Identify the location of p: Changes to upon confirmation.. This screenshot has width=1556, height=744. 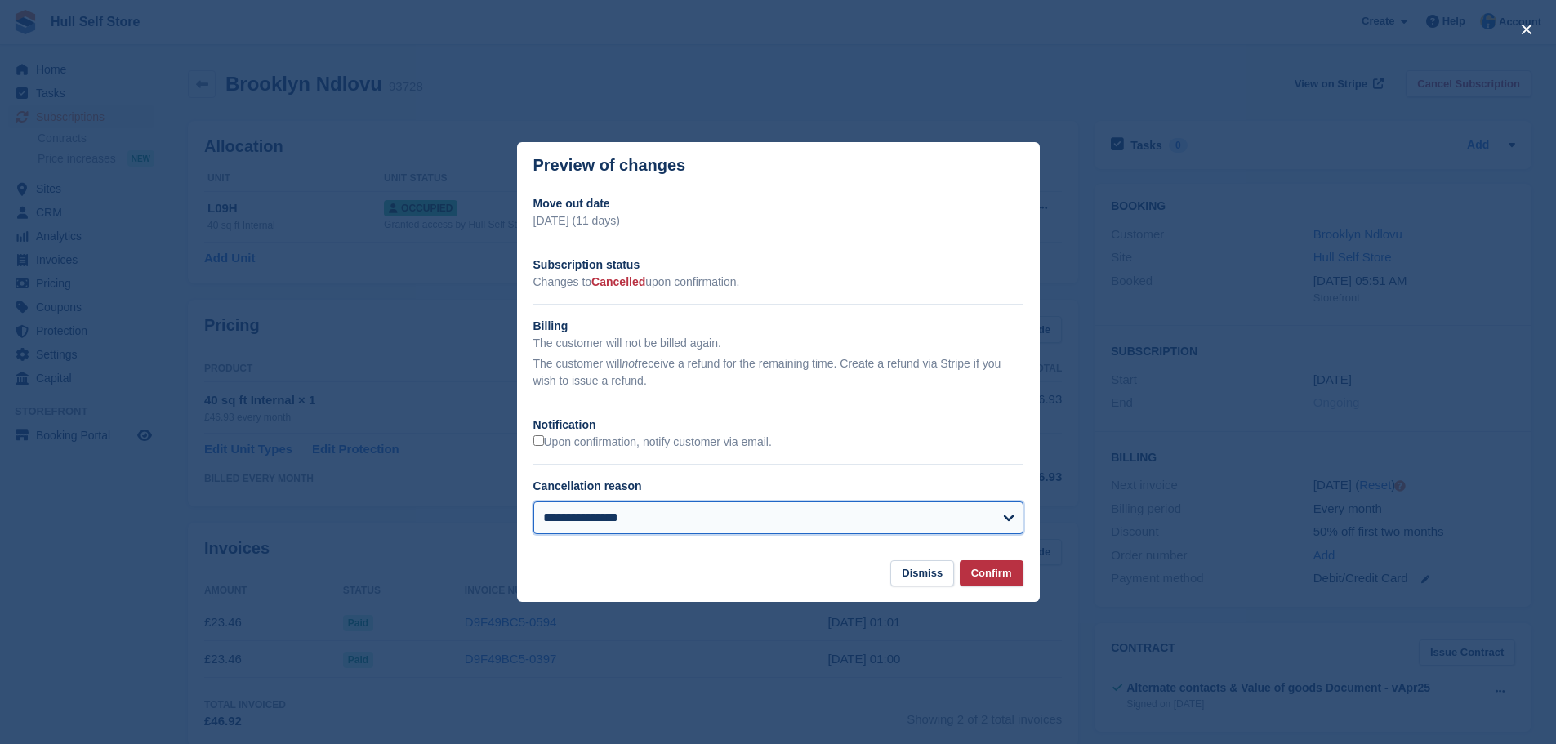
(779, 282).